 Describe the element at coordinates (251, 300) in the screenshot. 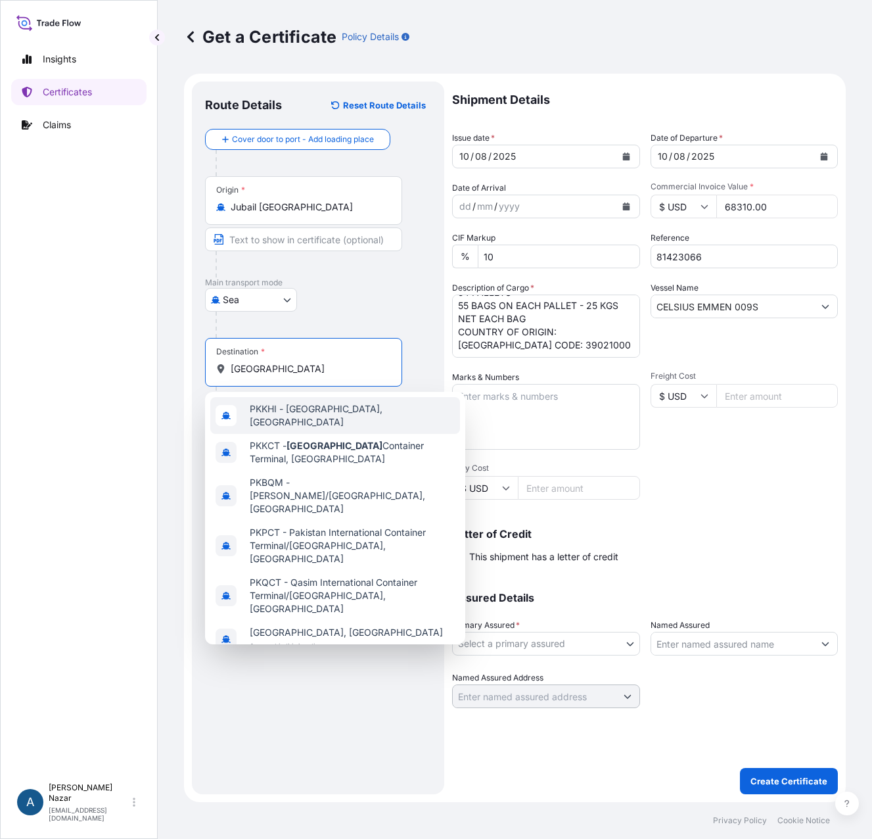

I see `button: Select transport` at that location.